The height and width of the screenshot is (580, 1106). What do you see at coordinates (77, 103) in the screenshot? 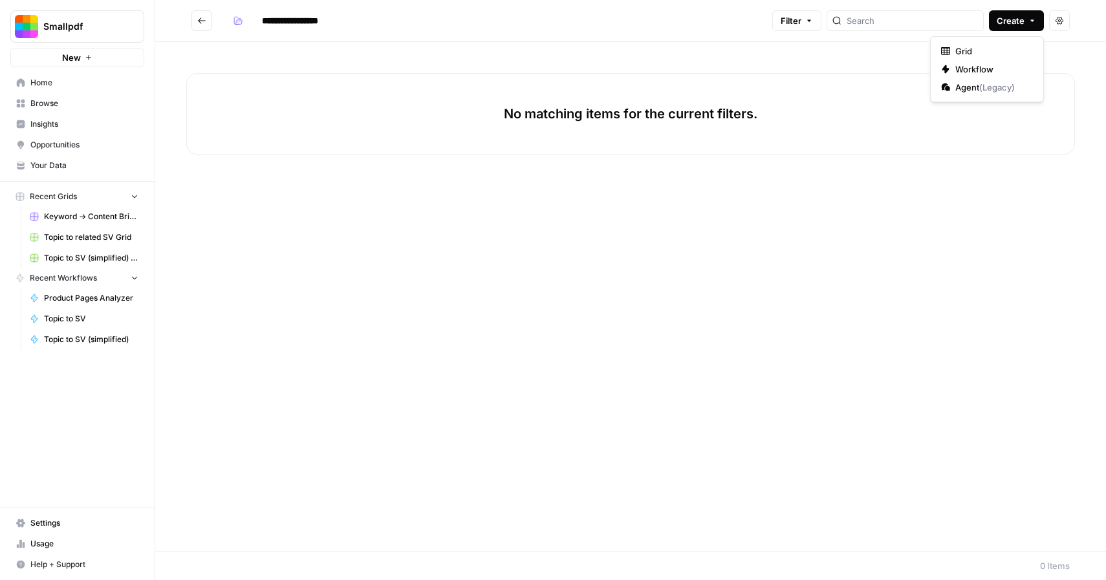
I see `a: Browse` at bounding box center [77, 103].